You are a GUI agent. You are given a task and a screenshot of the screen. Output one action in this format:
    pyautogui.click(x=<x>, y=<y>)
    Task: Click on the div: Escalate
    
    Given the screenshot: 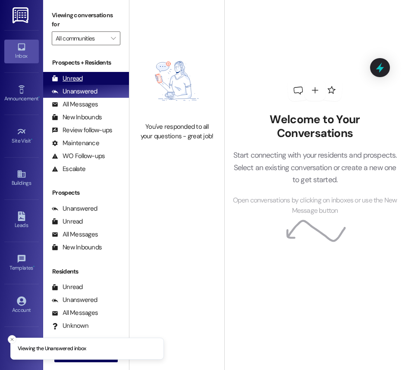 What is the action you would take?
    pyautogui.click(x=69, y=169)
    